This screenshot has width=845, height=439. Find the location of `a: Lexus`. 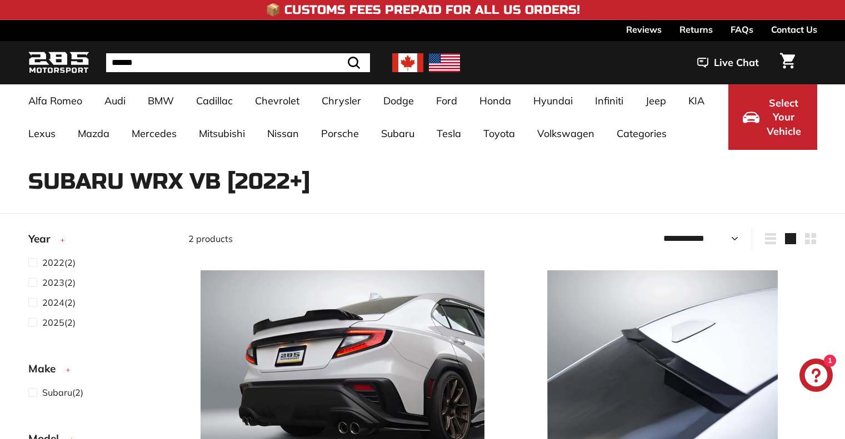

a: Lexus is located at coordinates (42, 133).